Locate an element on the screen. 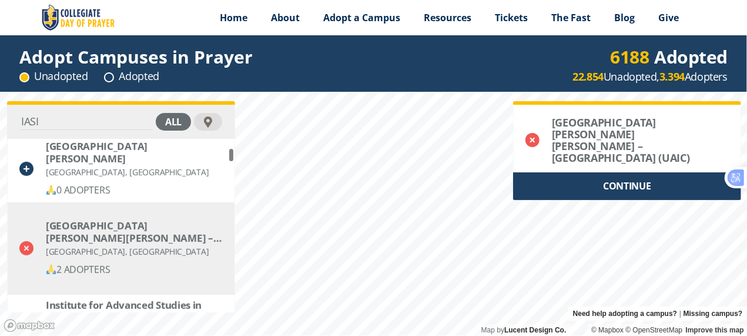 The height and width of the screenshot is (336, 747). a: Missing campus? is located at coordinates (713, 313).